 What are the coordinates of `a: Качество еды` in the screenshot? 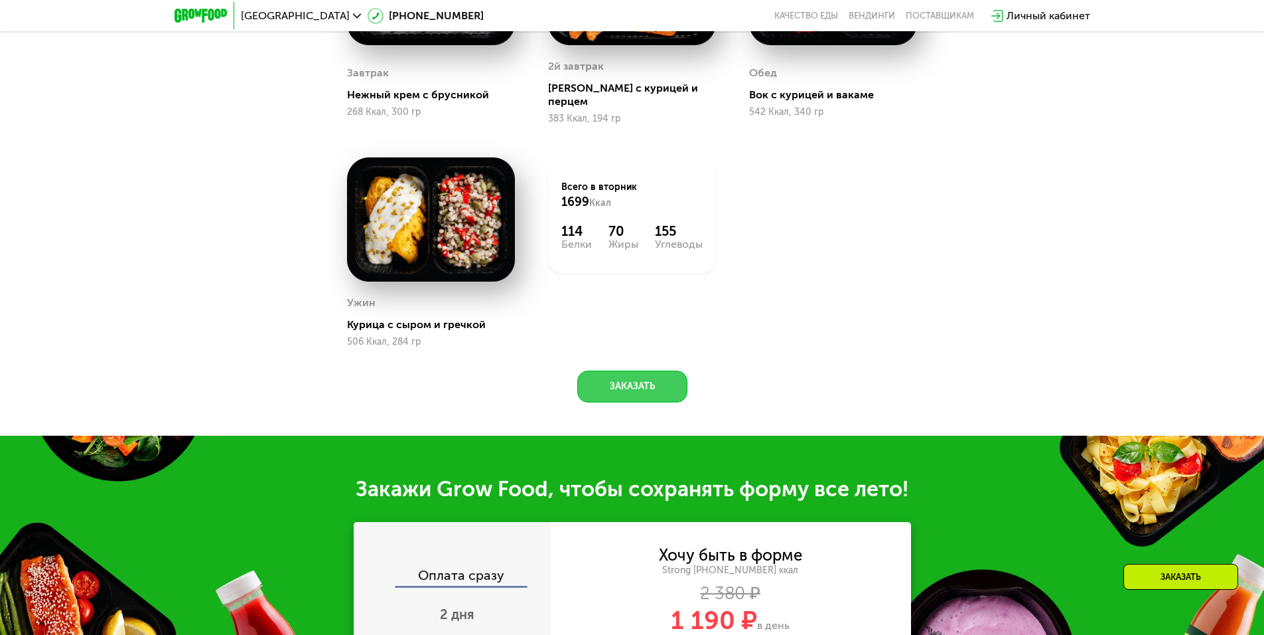 It's located at (806, 16).